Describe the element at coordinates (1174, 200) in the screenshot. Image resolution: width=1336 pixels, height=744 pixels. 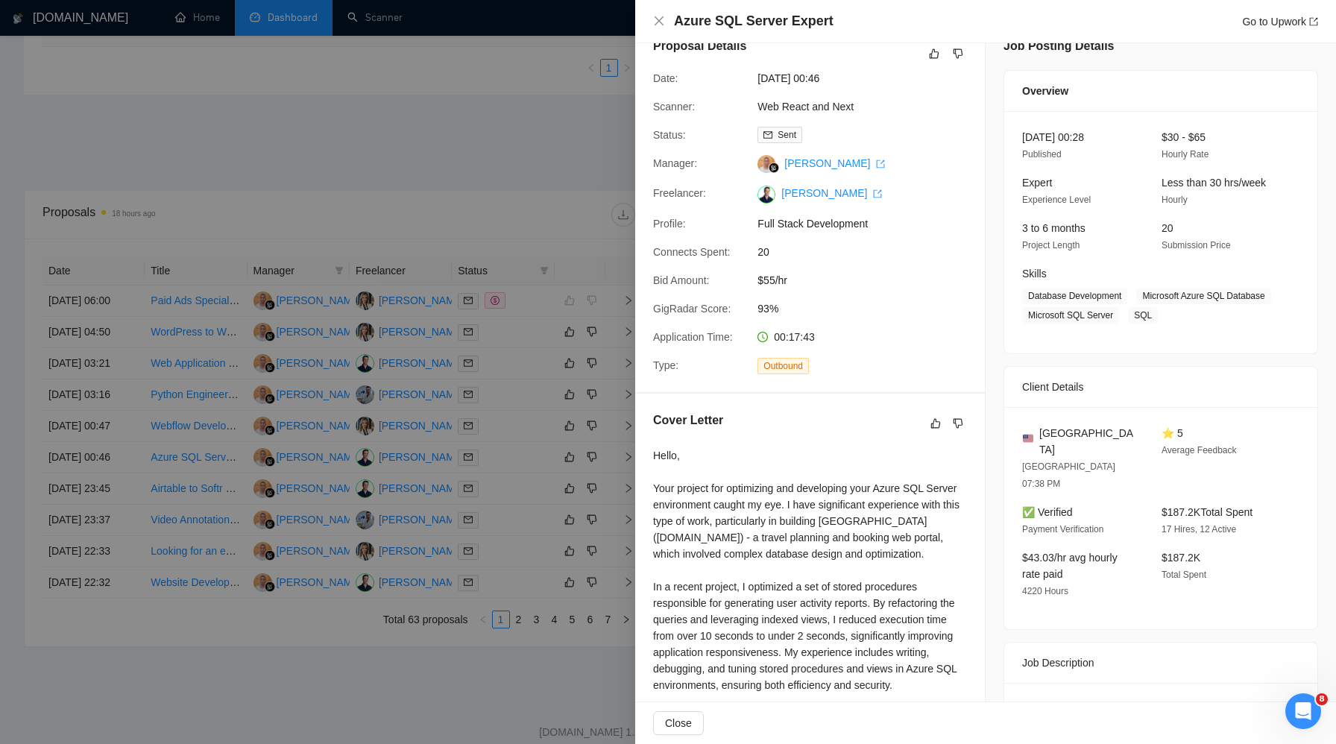
I see `span: Hourly` at that location.